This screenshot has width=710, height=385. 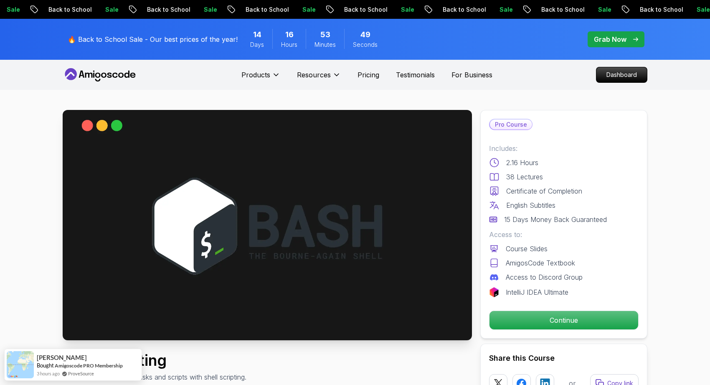 I want to click on p: Products, so click(x=256, y=75).